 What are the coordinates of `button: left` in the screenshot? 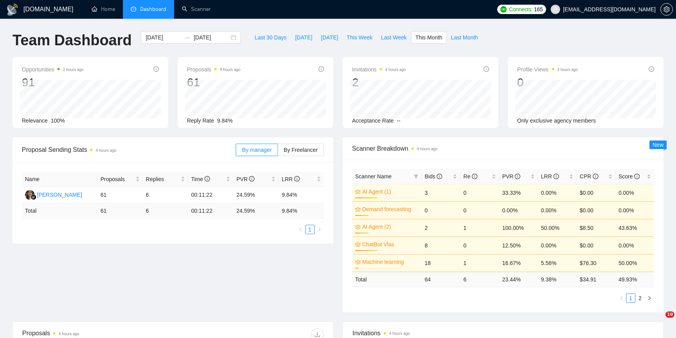 It's located at (300, 229).